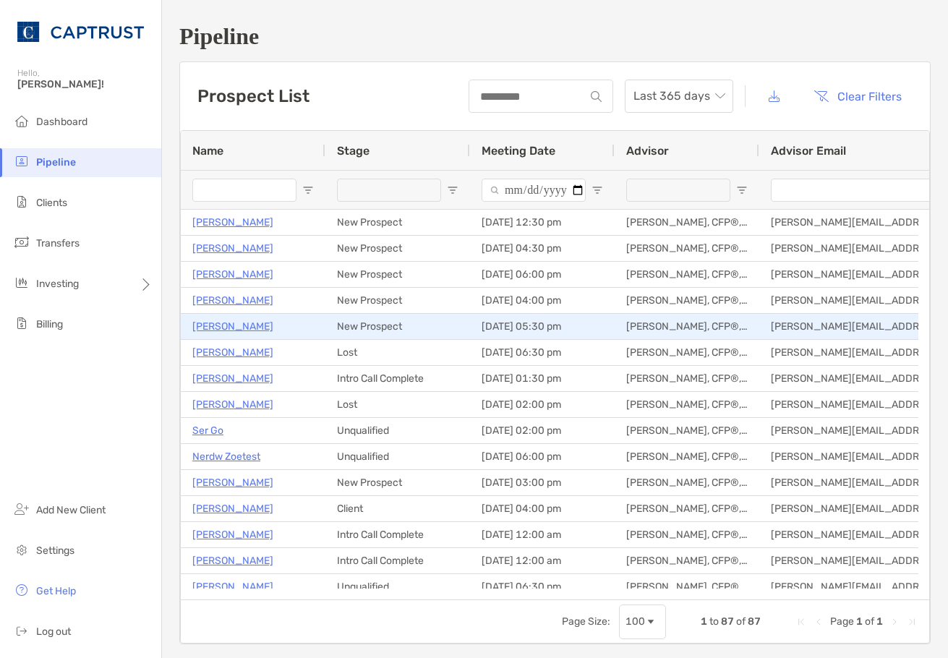 This screenshot has height=658, width=948. I want to click on div: 100, so click(635, 621).